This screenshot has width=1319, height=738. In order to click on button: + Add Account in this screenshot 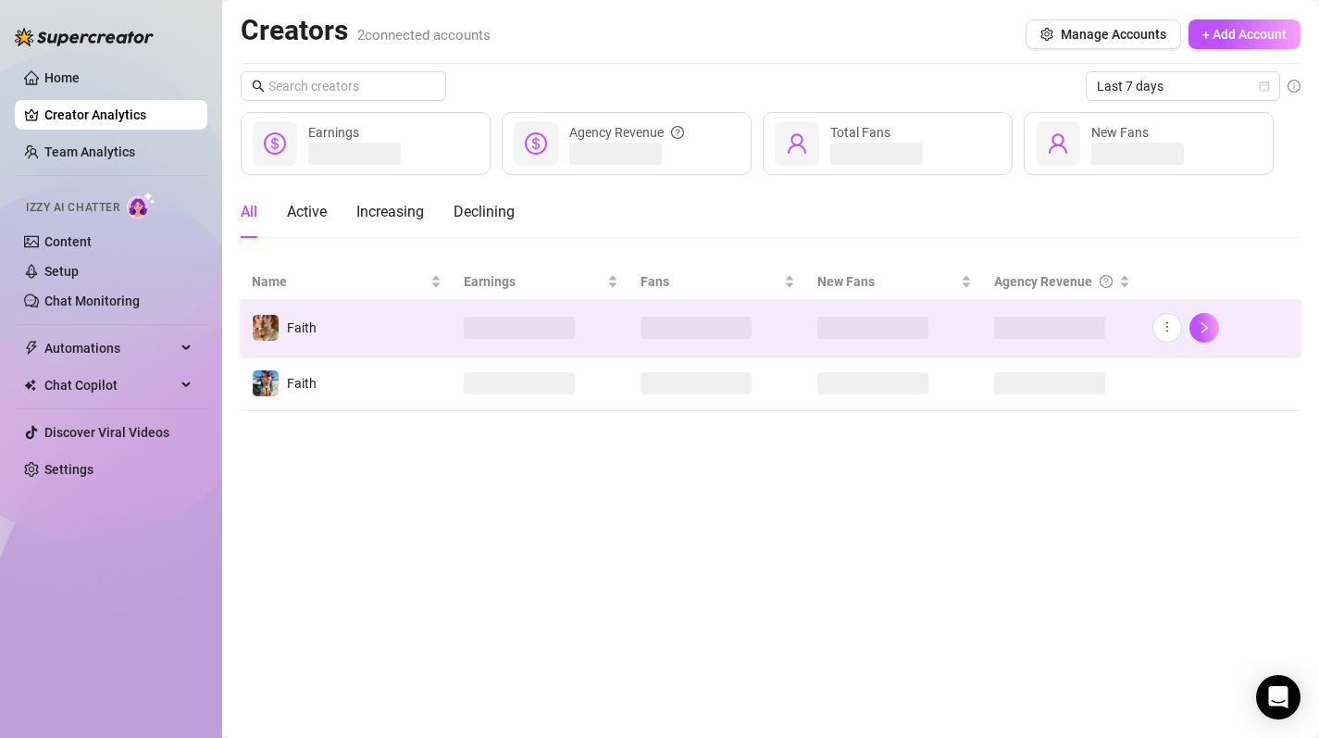, I will do `click(1244, 34)`.